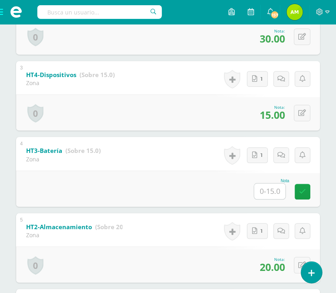 Image resolution: width=336 pixels, height=293 pixels. What do you see at coordinates (271, 180) in the screenshot?
I see `div: Nota` at bounding box center [271, 180].